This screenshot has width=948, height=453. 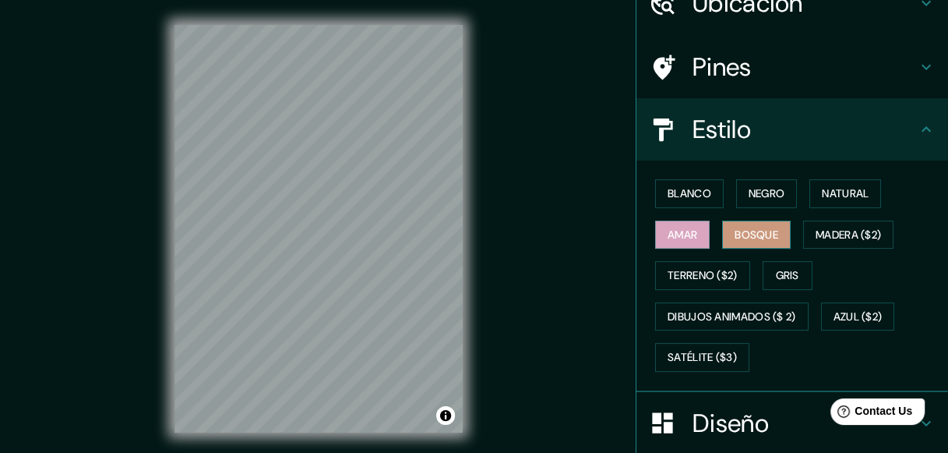 I want to click on button: Alternar atribución, so click(x=446, y=415).